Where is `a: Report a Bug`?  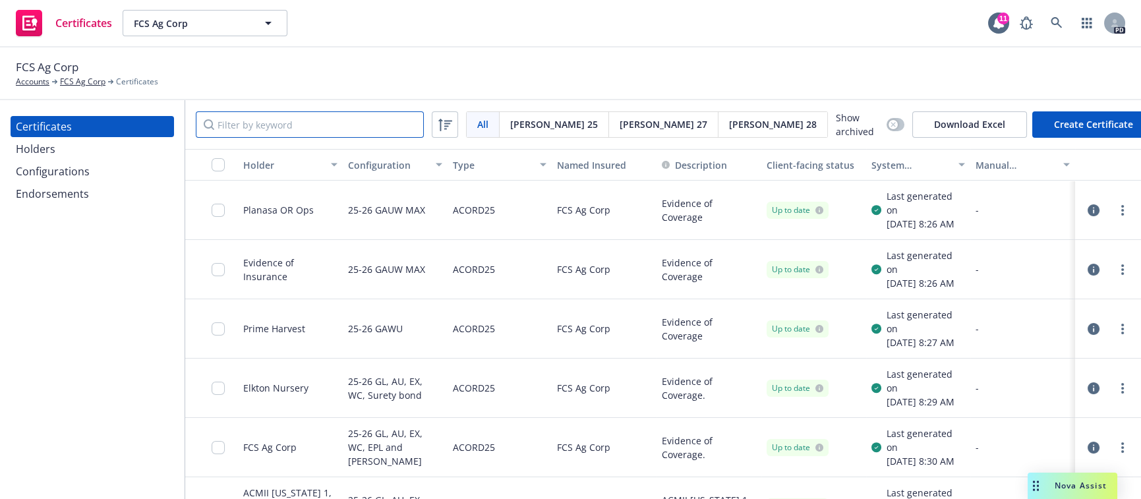 a: Report a Bug is located at coordinates (1027, 23).